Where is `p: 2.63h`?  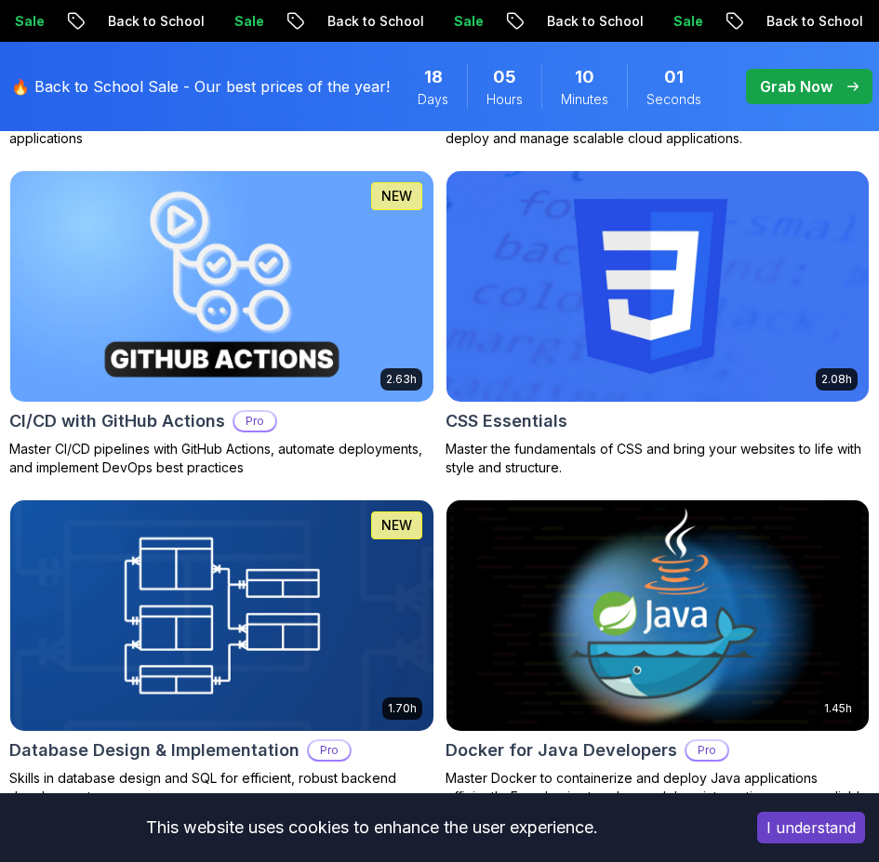
p: 2.63h is located at coordinates (401, 379).